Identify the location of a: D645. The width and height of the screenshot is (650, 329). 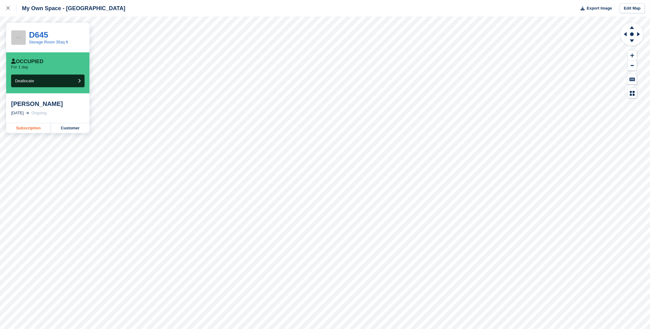
(39, 35).